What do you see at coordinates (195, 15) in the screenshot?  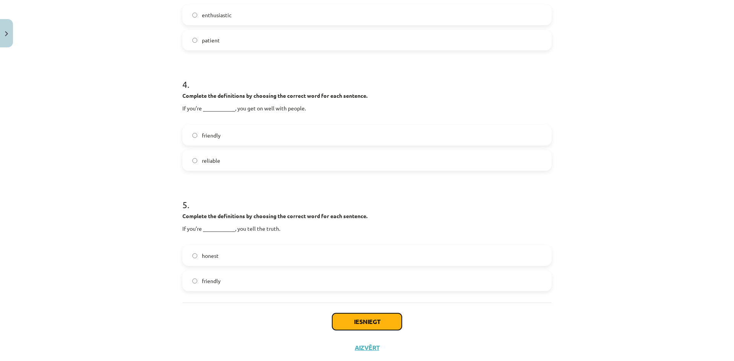 I see `input: enthusiastic` at bounding box center [195, 15].